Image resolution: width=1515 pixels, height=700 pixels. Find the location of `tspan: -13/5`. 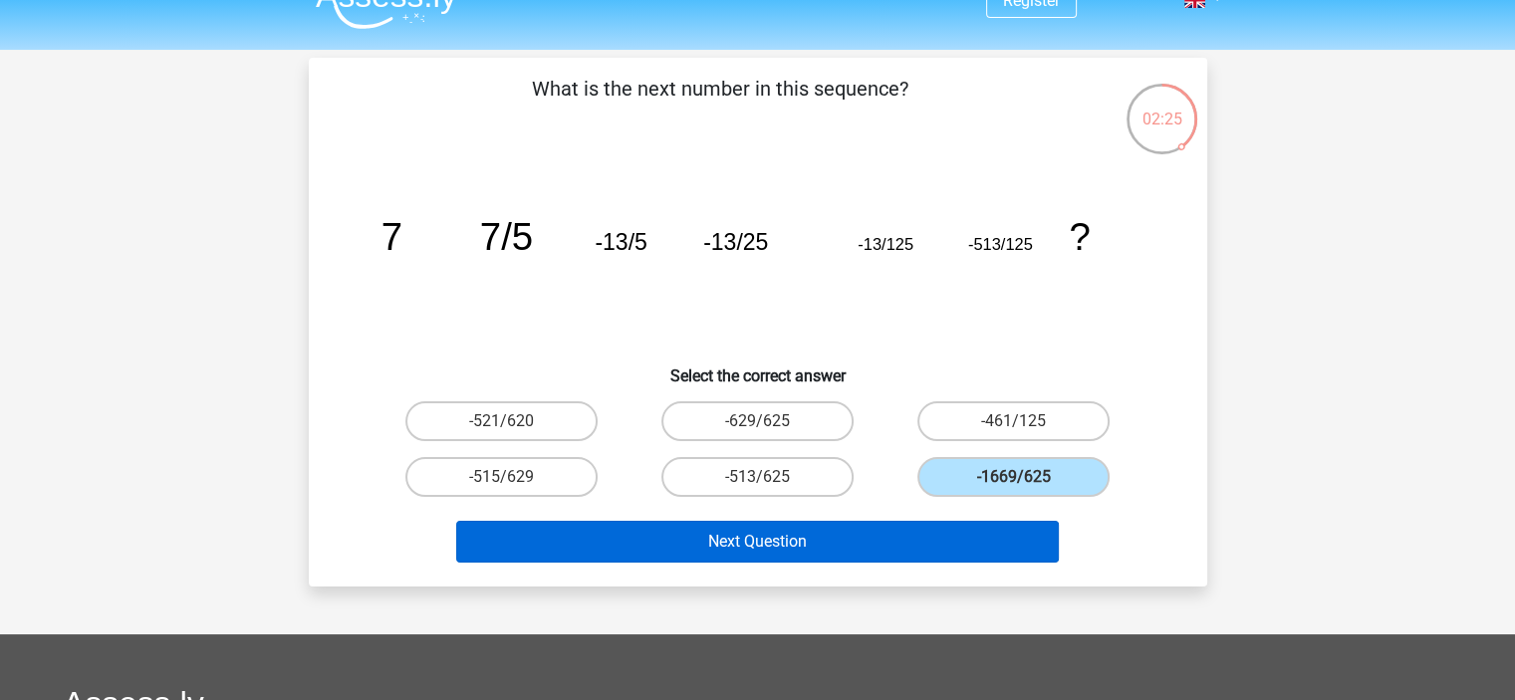

tspan: -13/5 is located at coordinates (620, 242).